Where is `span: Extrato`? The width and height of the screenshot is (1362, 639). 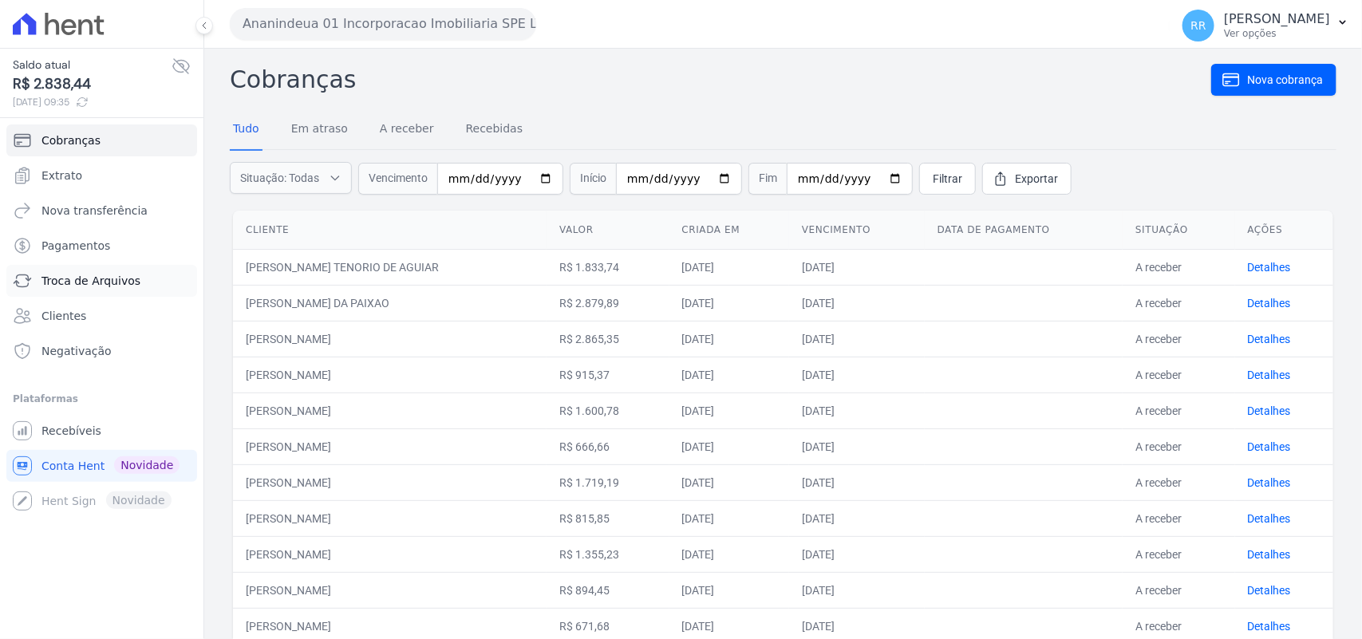
span: Extrato is located at coordinates (61, 176).